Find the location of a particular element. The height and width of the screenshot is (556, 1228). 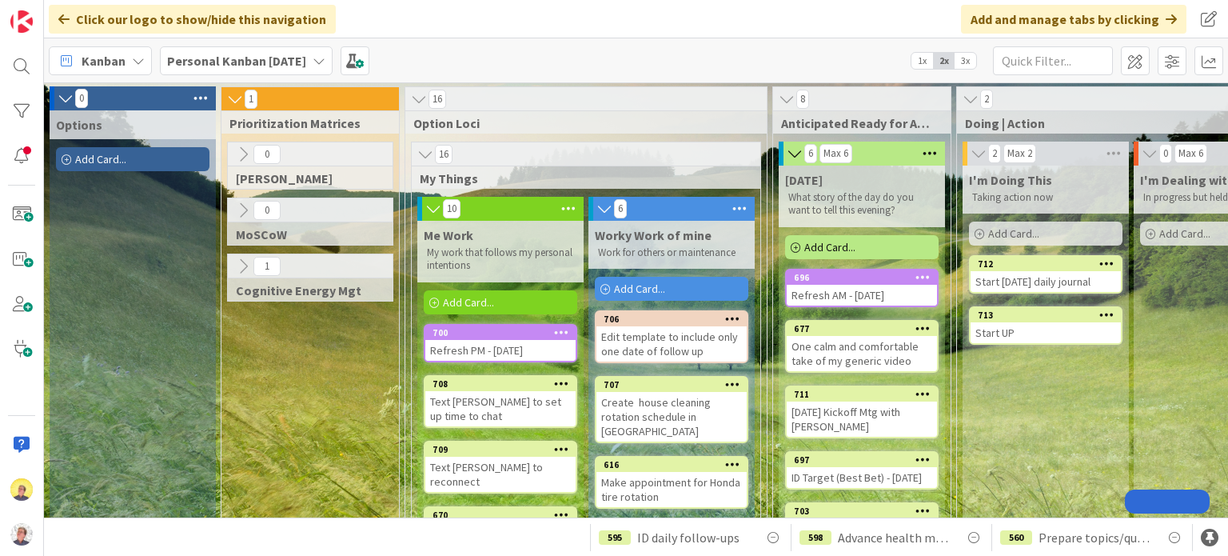

div: 616Make appointment for Honda tire rotation is located at coordinates (672, 482).